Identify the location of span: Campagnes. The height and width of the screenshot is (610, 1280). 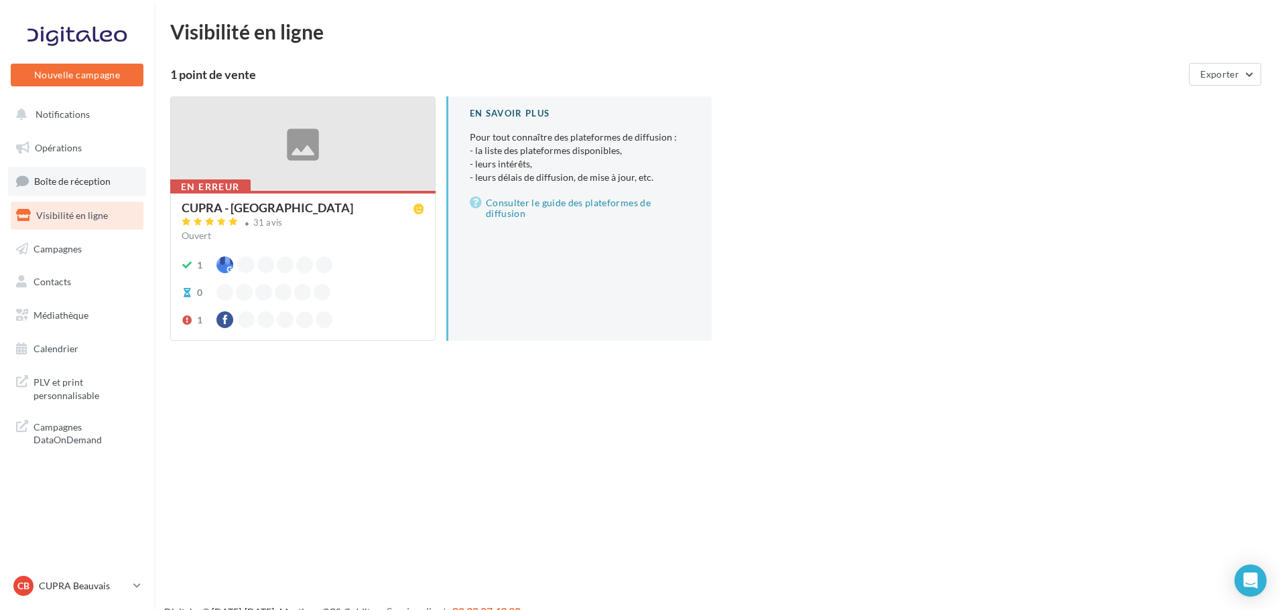
(58, 248).